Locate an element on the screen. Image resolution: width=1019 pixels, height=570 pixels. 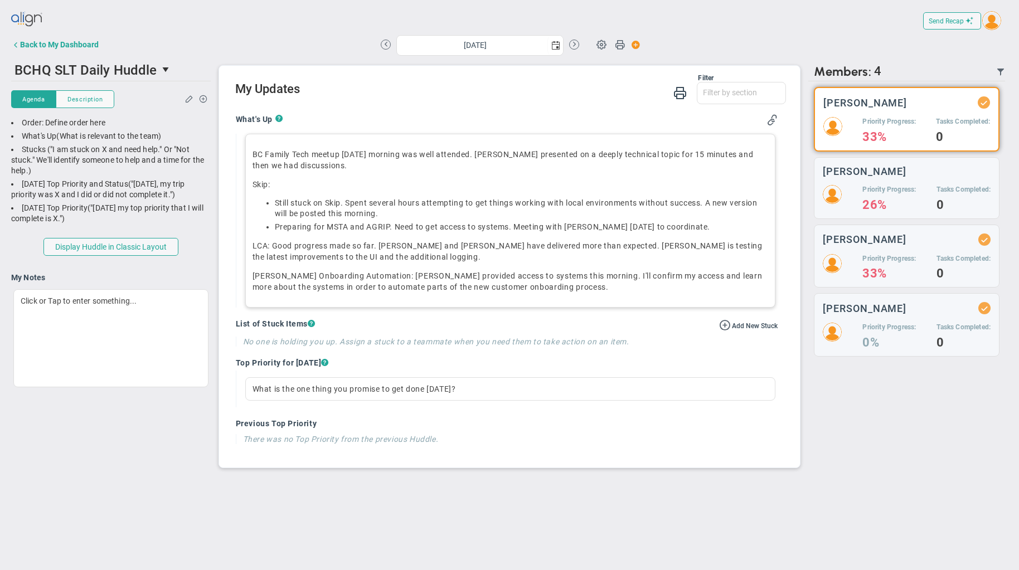
div: Filter is located at coordinates (475, 78).